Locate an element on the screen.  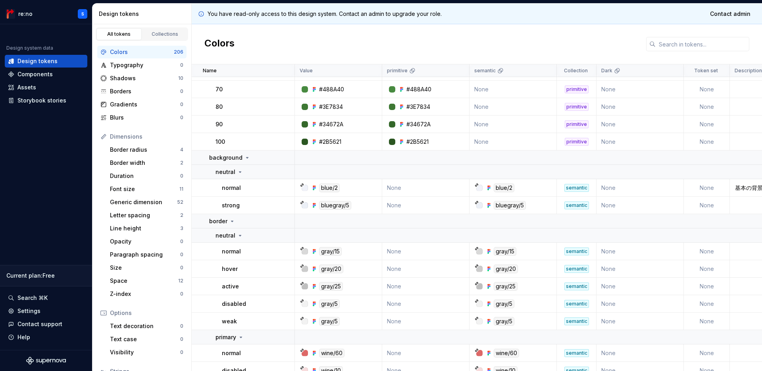
p: primitive is located at coordinates (397, 71).